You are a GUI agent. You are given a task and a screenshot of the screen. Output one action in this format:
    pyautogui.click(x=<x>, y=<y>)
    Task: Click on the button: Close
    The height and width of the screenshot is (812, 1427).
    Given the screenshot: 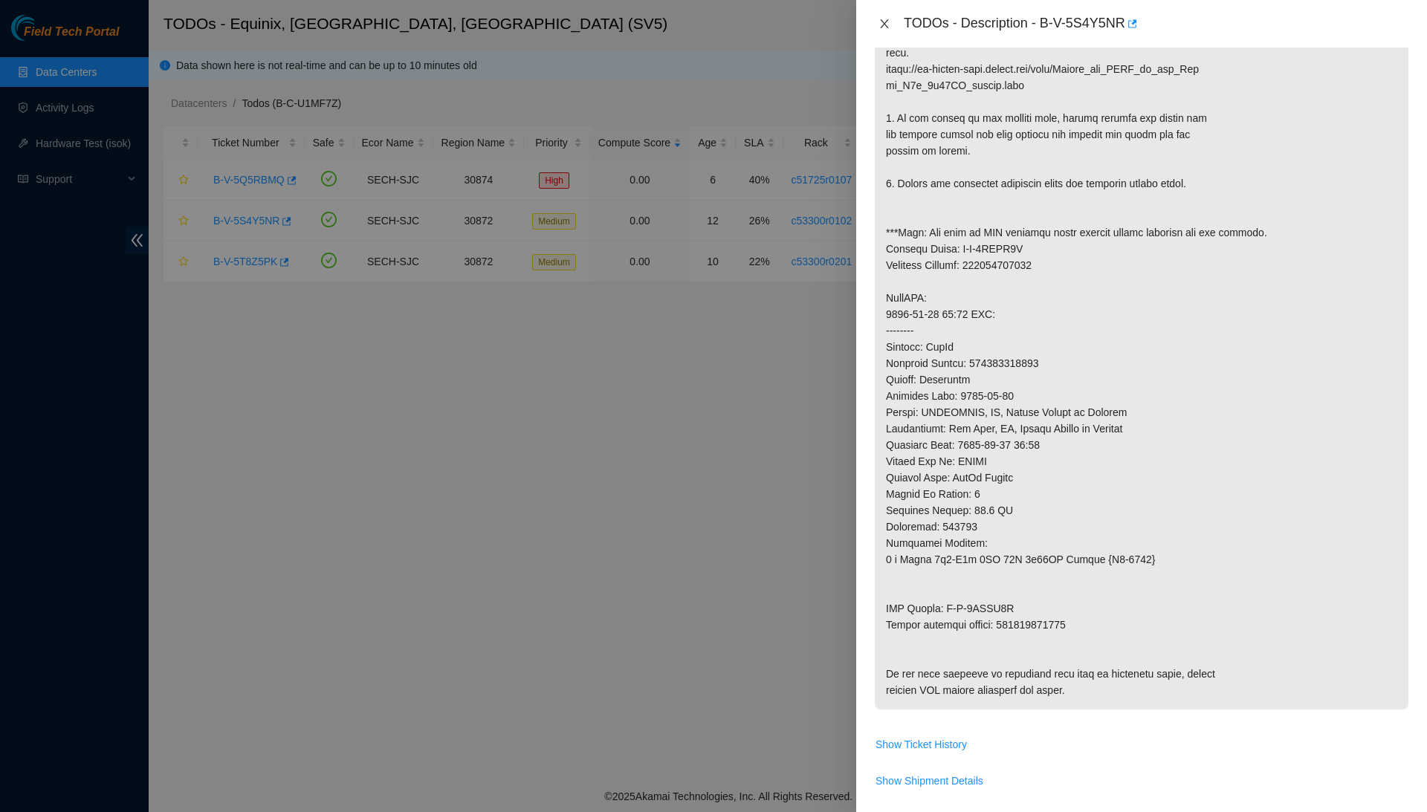 What is the action you would take?
    pyautogui.click(x=885, y=24)
    